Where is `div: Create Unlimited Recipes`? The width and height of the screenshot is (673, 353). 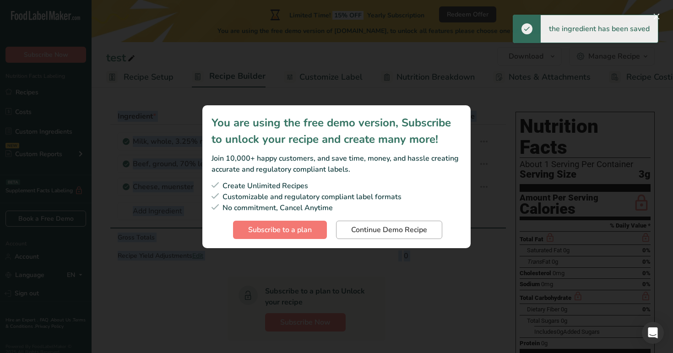 div: Create Unlimited Recipes is located at coordinates (337, 186).